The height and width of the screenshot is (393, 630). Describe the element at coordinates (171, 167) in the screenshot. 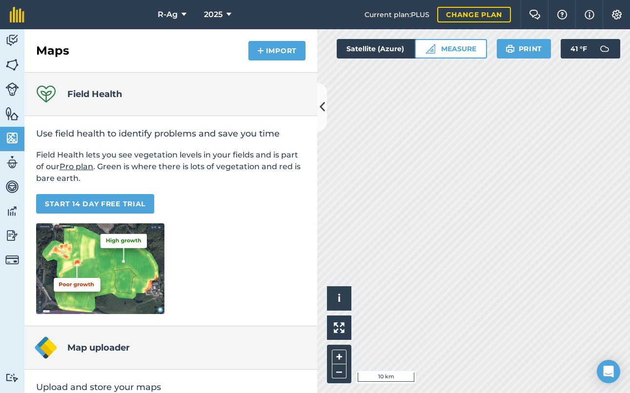

I see `p: Field Health lets you see vegetation levels in your fields and is part of our . Green is where th...` at that location.